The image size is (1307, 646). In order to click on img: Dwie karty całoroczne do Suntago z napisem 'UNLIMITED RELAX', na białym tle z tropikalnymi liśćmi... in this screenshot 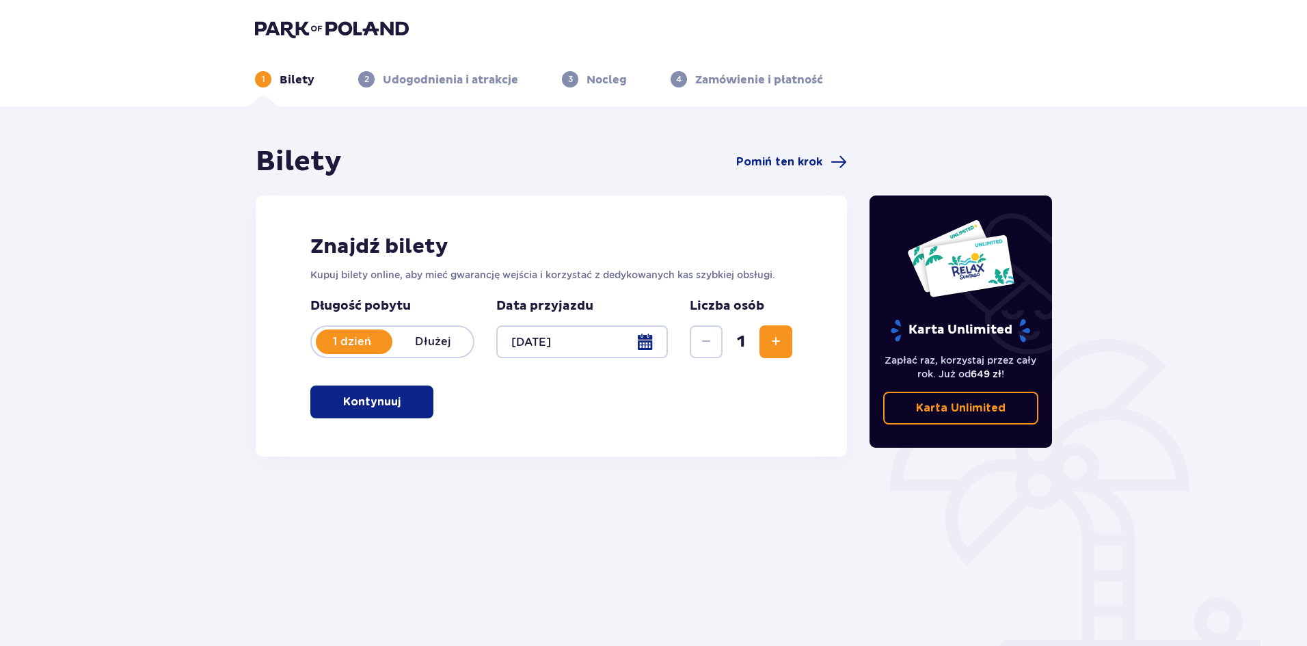, I will do `click(961, 258)`.